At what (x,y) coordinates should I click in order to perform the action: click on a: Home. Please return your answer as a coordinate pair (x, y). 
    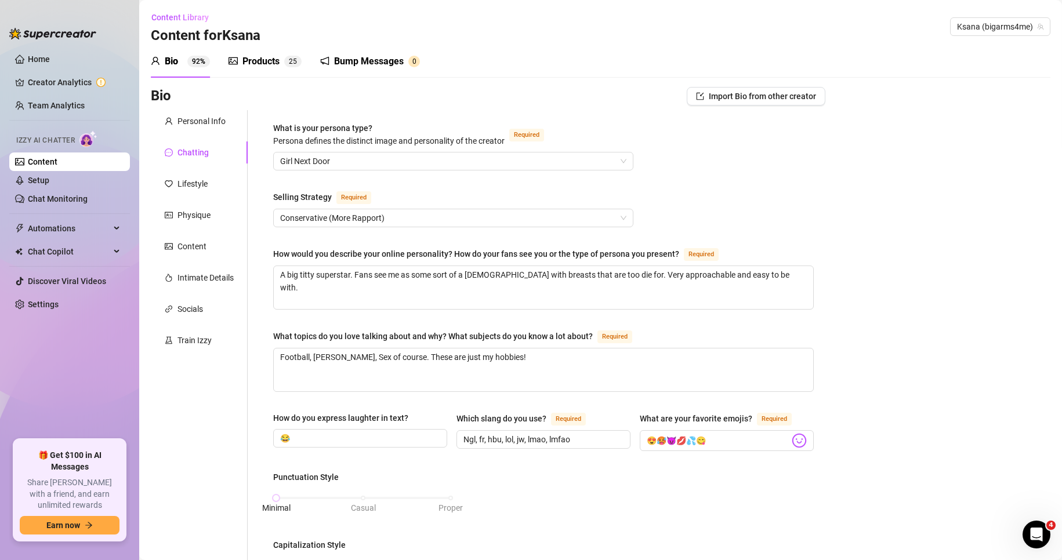
    Looking at the image, I should click on (39, 59).